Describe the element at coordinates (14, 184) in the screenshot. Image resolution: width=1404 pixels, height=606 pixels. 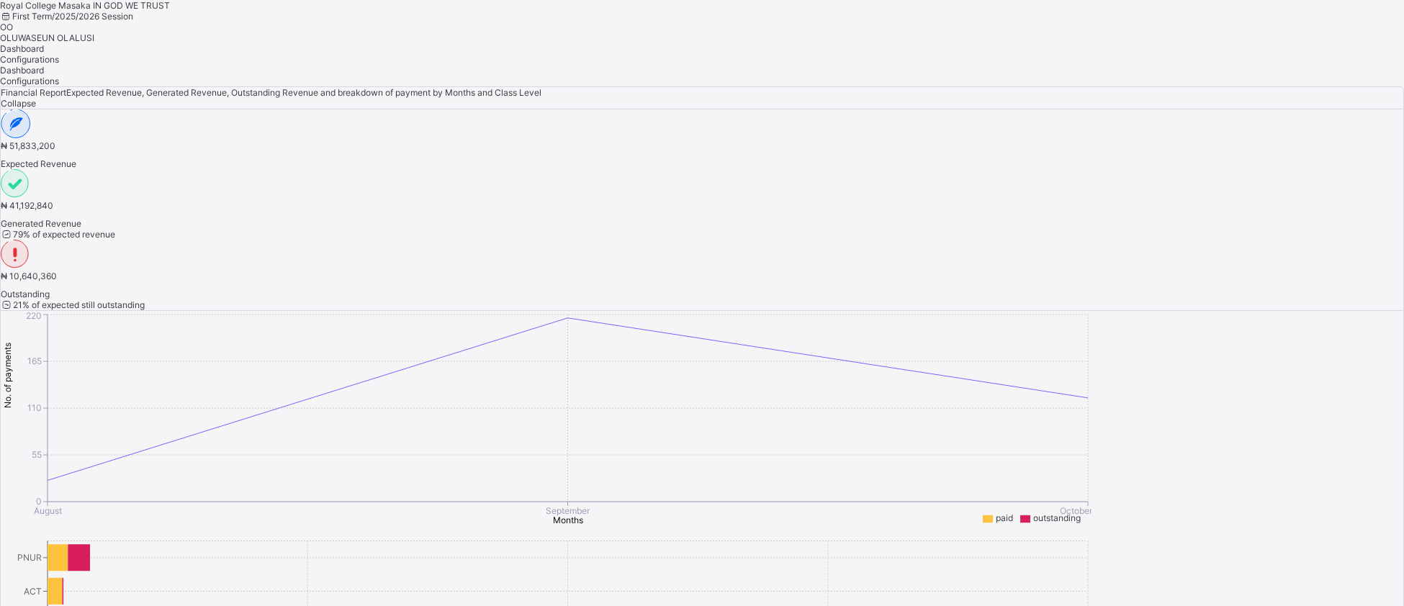
I see `img: paid-1.3eb1404cbcb1d3b736510a26bbfa3ccb.svg` at that location.